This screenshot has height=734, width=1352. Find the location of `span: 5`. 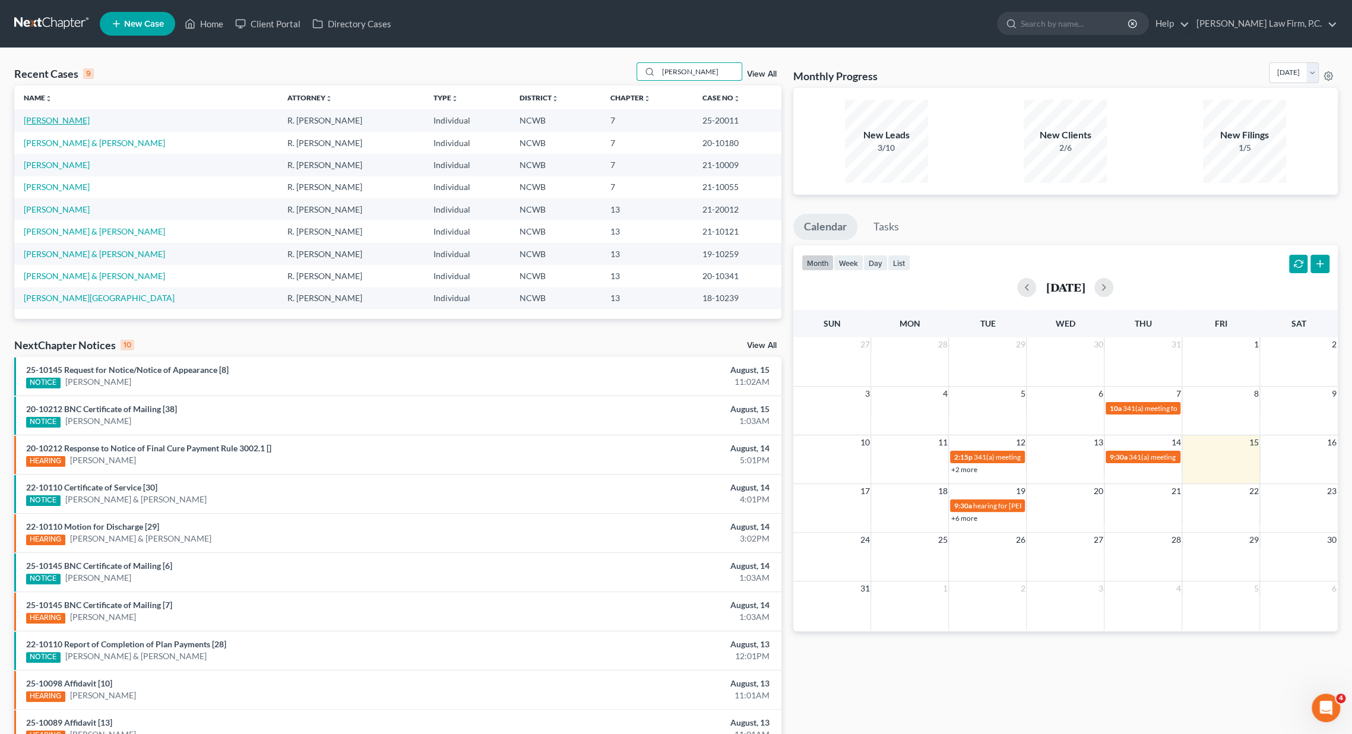

span: 5 is located at coordinates (1023, 394).